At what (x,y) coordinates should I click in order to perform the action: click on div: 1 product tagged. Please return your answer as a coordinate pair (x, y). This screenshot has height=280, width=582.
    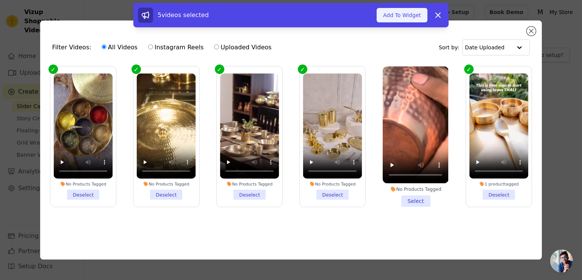
    Looking at the image, I should click on (499, 184).